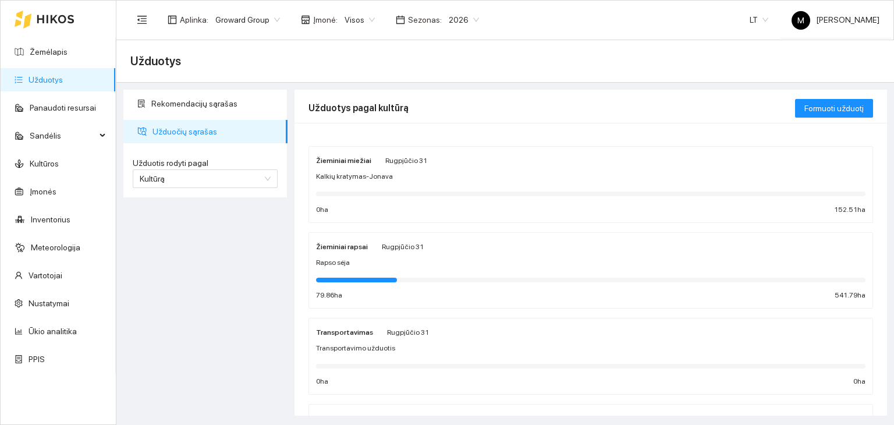 This screenshot has width=894, height=425. I want to click on span: Įmonė :, so click(325, 20).